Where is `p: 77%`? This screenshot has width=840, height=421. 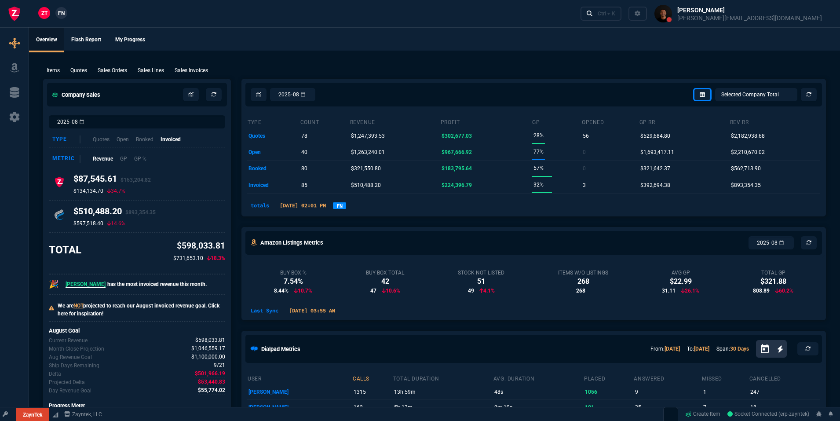
p: 77% is located at coordinates (538, 152).